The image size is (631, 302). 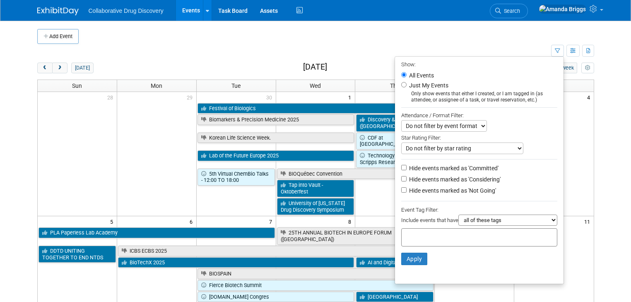 I want to click on button: myCustomButton, so click(x=588, y=68).